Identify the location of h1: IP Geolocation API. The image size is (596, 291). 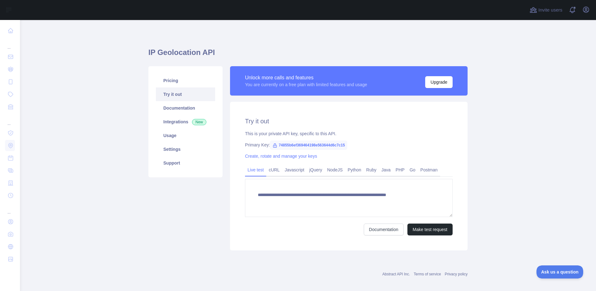
(308, 55).